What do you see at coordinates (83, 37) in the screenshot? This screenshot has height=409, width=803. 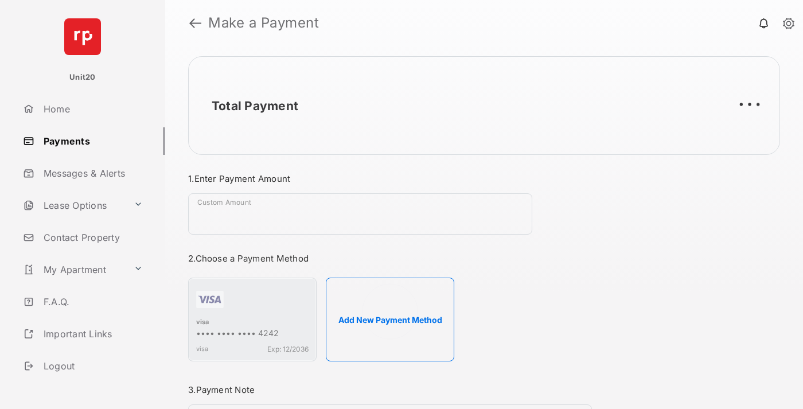 I see `img: svg+xml;base64,PHN2ZyB4bWxucz0iaHR0cDovL3d3dy53My5vcmcvMjAwMC9zdmciIHdpZHRoPSI2NCIgaGVpZ2h0PSI2NC...` at bounding box center [83, 37].